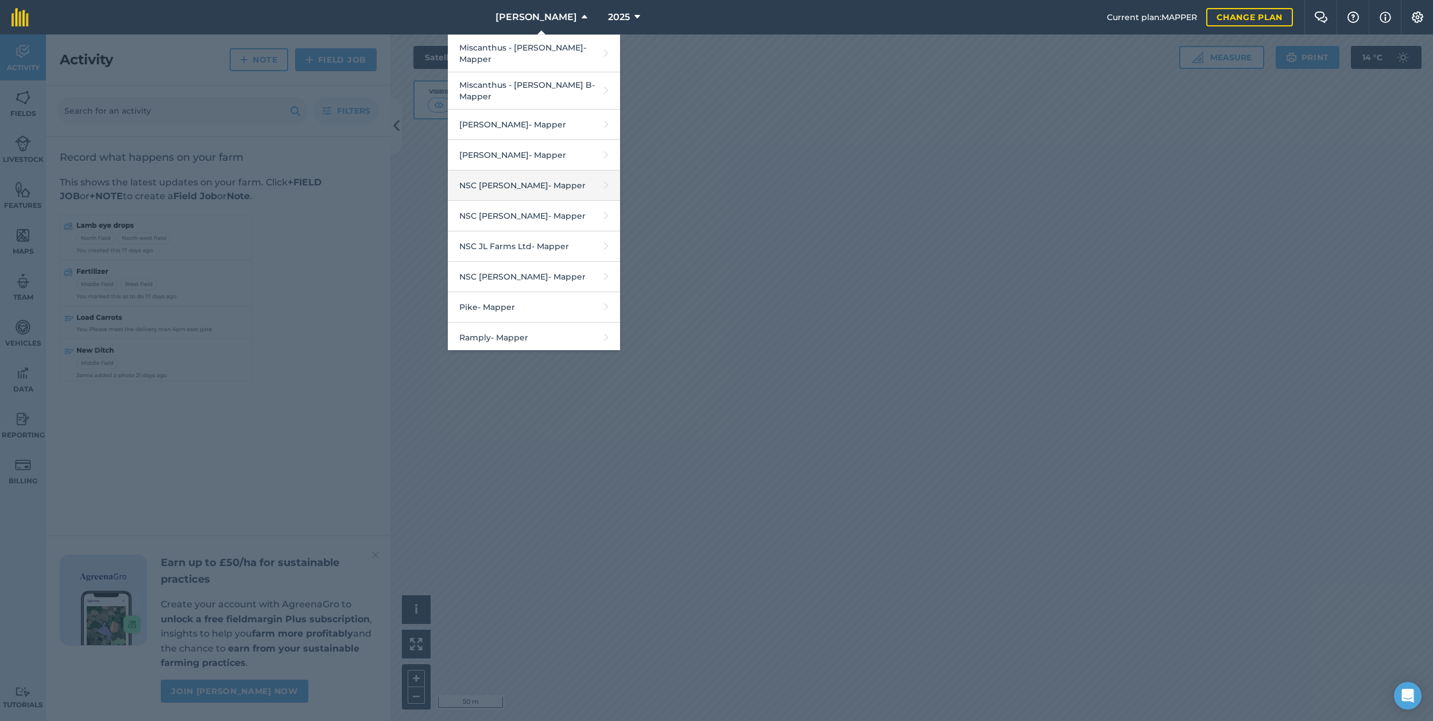 This screenshot has width=1433, height=721. What do you see at coordinates (619, 17) in the screenshot?
I see `span: 2025` at bounding box center [619, 17].